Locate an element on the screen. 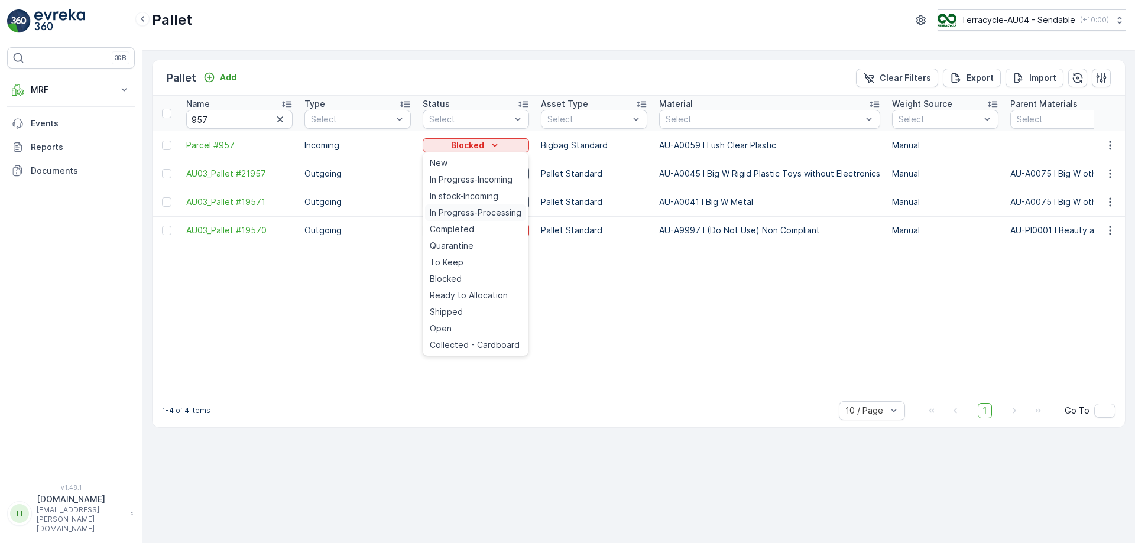 The image size is (1135, 543). div: TT is located at coordinates (20, 514).